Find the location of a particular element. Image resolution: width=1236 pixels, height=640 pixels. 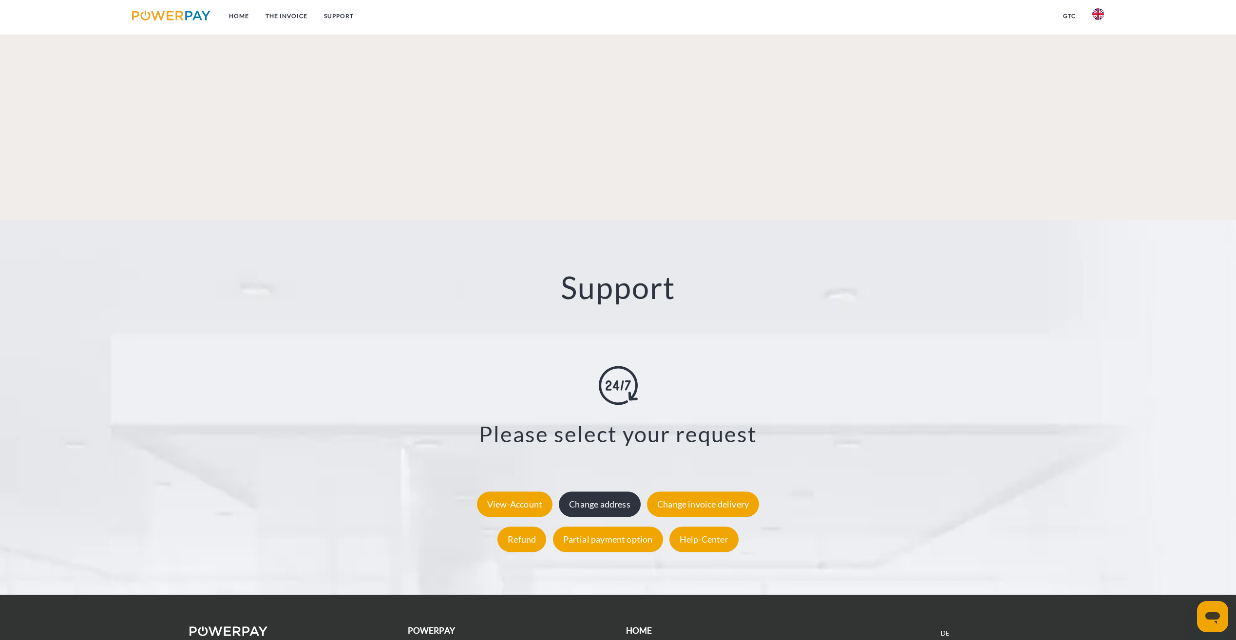

img: en is located at coordinates (1098, 14).